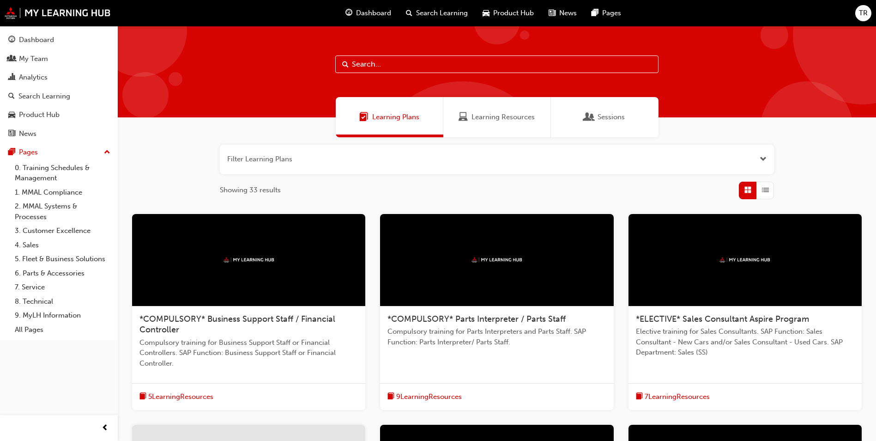 This screenshot has width=876, height=441. What do you see at coordinates (748, 190) in the screenshot?
I see `span: Grid` at bounding box center [748, 190].